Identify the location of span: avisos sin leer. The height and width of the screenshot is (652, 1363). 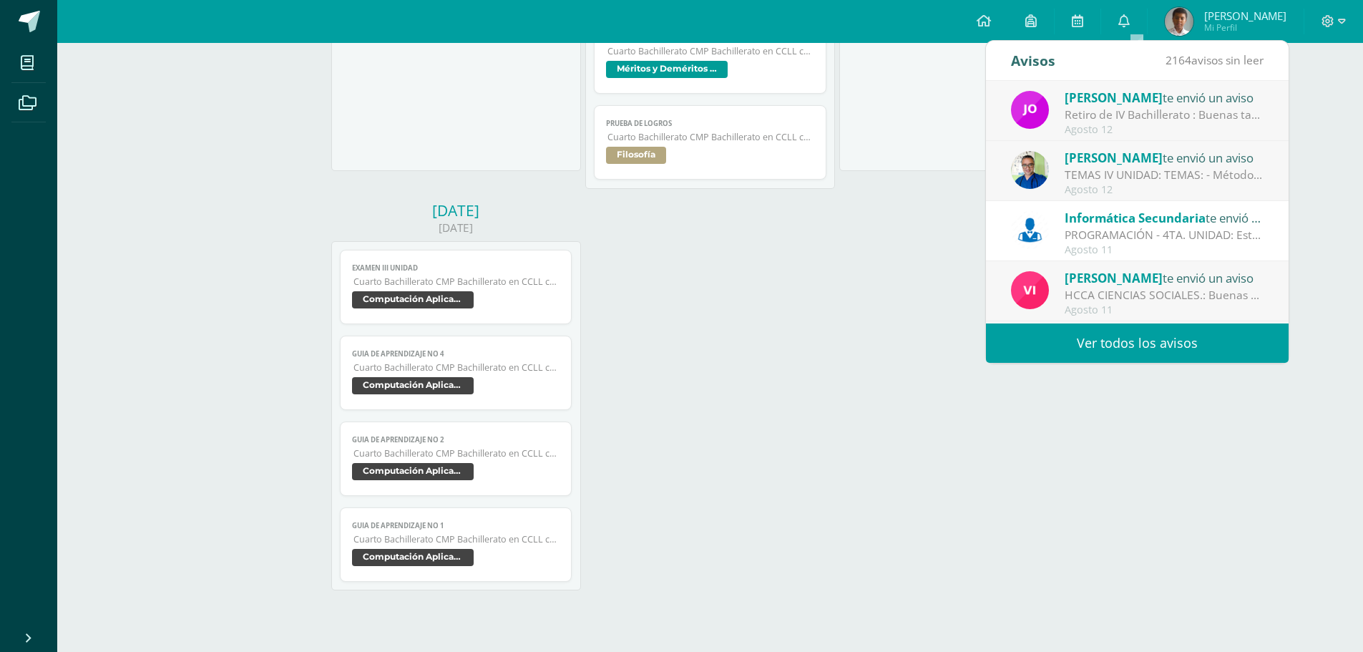
(1214, 60).